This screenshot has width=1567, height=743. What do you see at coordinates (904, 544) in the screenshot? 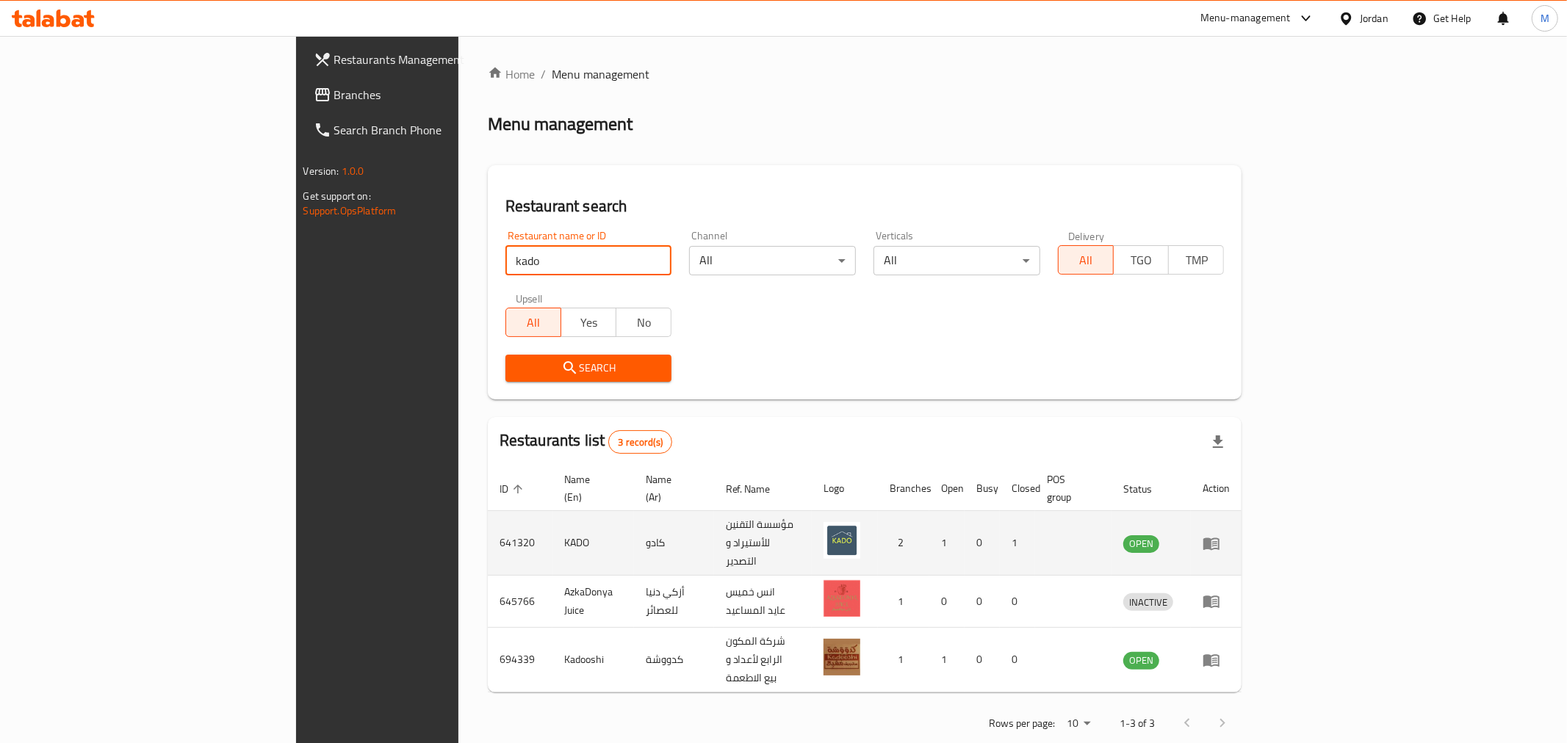
I see `td: 2` at bounding box center [904, 544].